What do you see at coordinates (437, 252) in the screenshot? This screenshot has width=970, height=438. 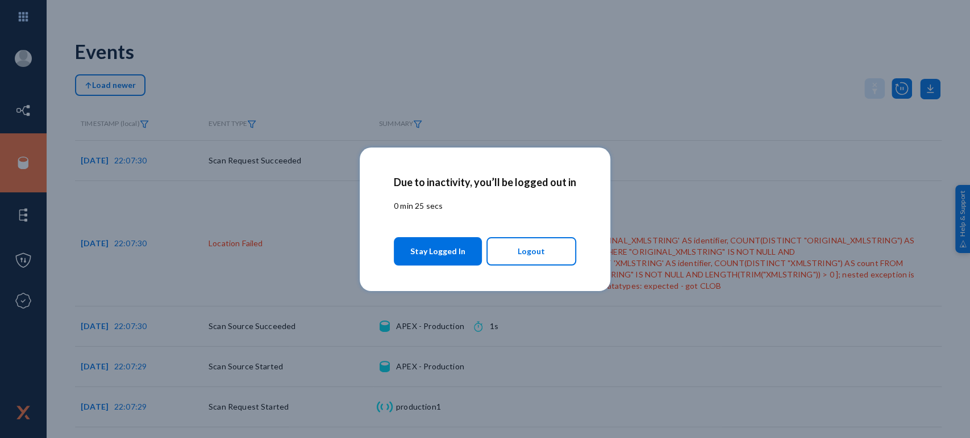 I see `span: Stay Logged In` at bounding box center [437, 252].